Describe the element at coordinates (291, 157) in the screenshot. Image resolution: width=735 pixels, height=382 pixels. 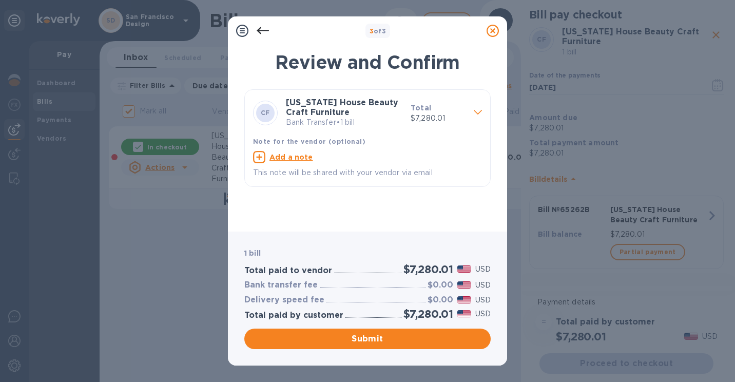
I see `u: Add a note` at that location.